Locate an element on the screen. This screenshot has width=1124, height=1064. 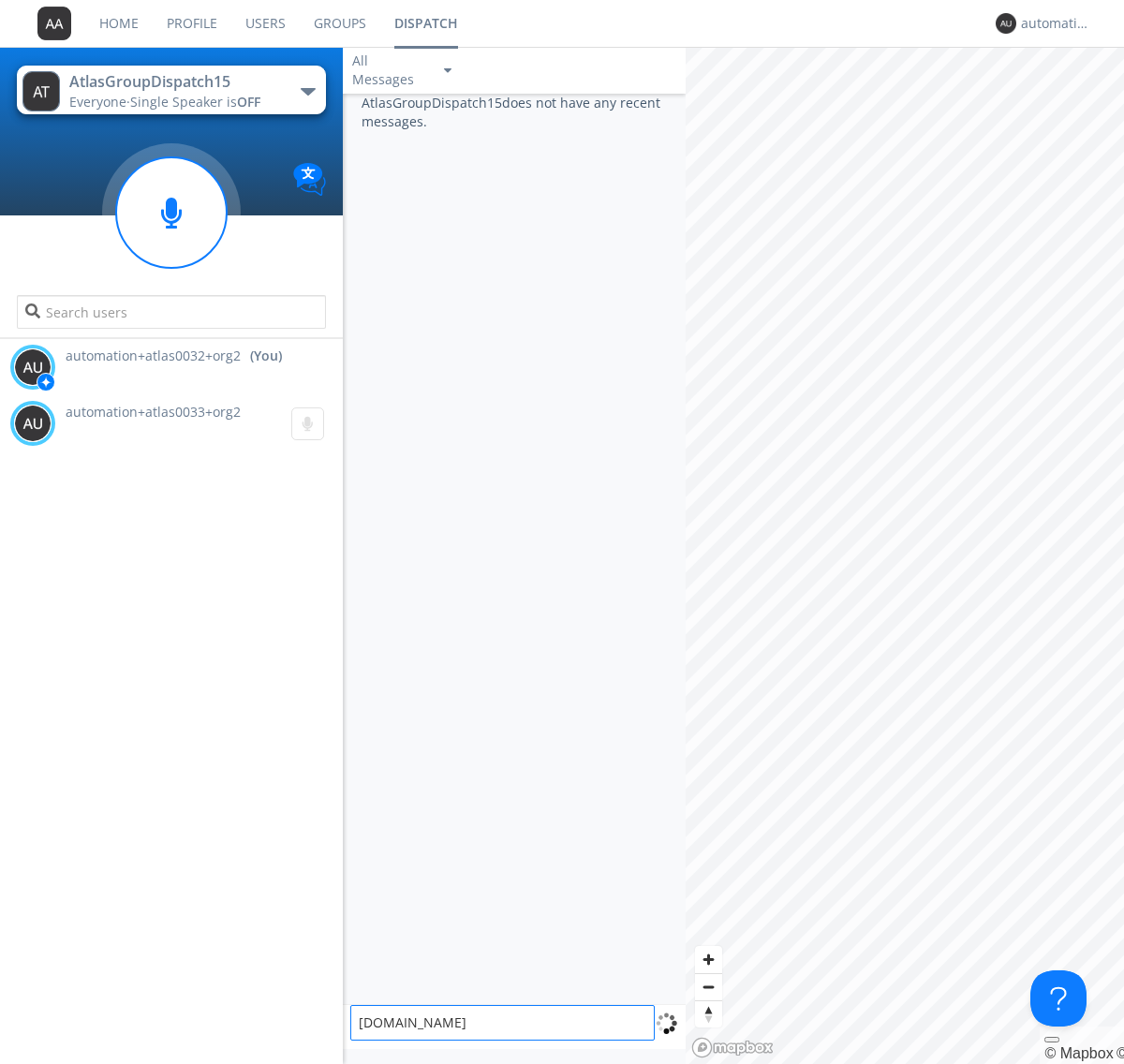
button: Toggle attribution is located at coordinates (1052, 1040).